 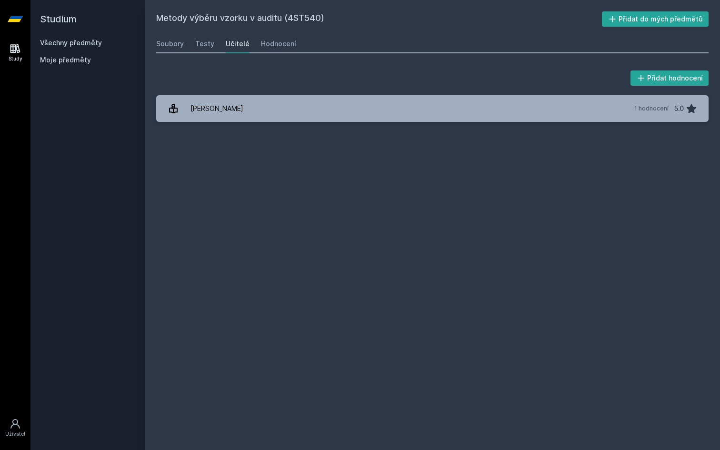 I want to click on div: Hodnocení, so click(x=279, y=44).